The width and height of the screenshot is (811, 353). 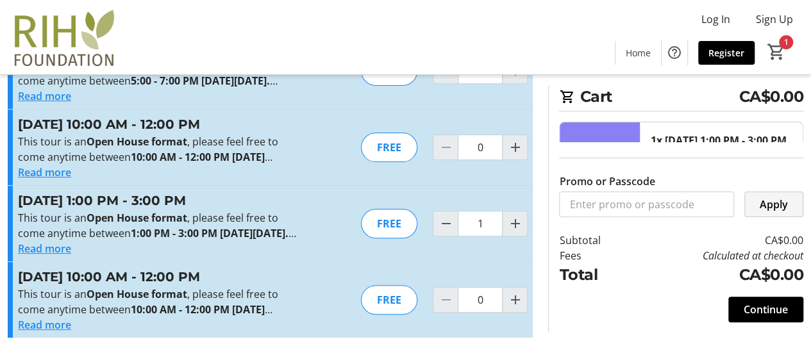 What do you see at coordinates (727, 53) in the screenshot?
I see `a: Register` at bounding box center [727, 53].